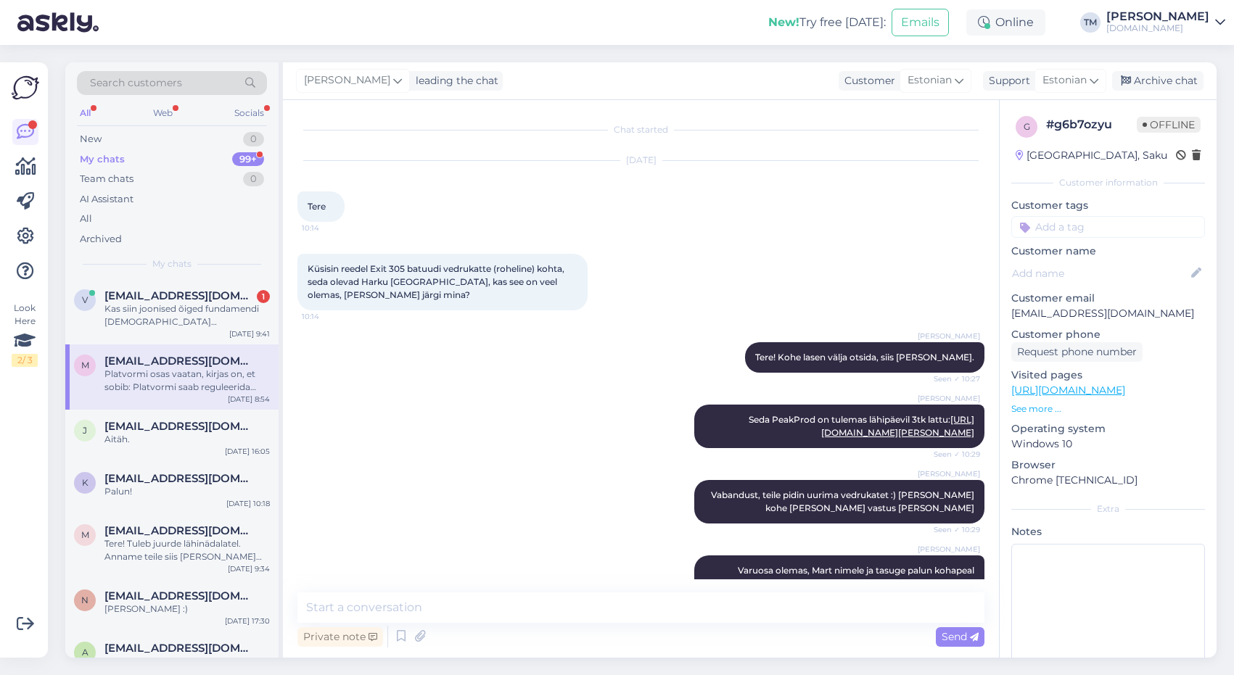 The image size is (1234, 675). Describe the element at coordinates (867, 80) in the screenshot. I see `div: Customer` at that location.